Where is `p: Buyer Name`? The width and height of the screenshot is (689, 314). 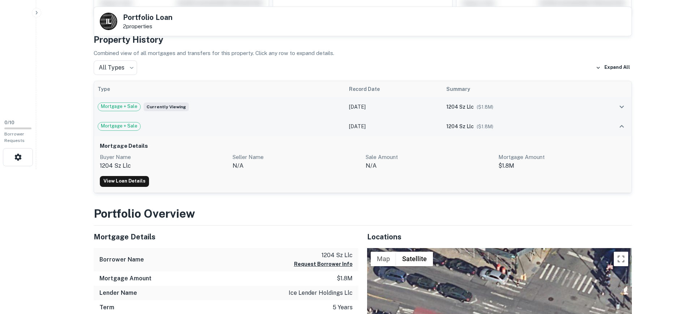 p: Buyer Name is located at coordinates (164, 157).